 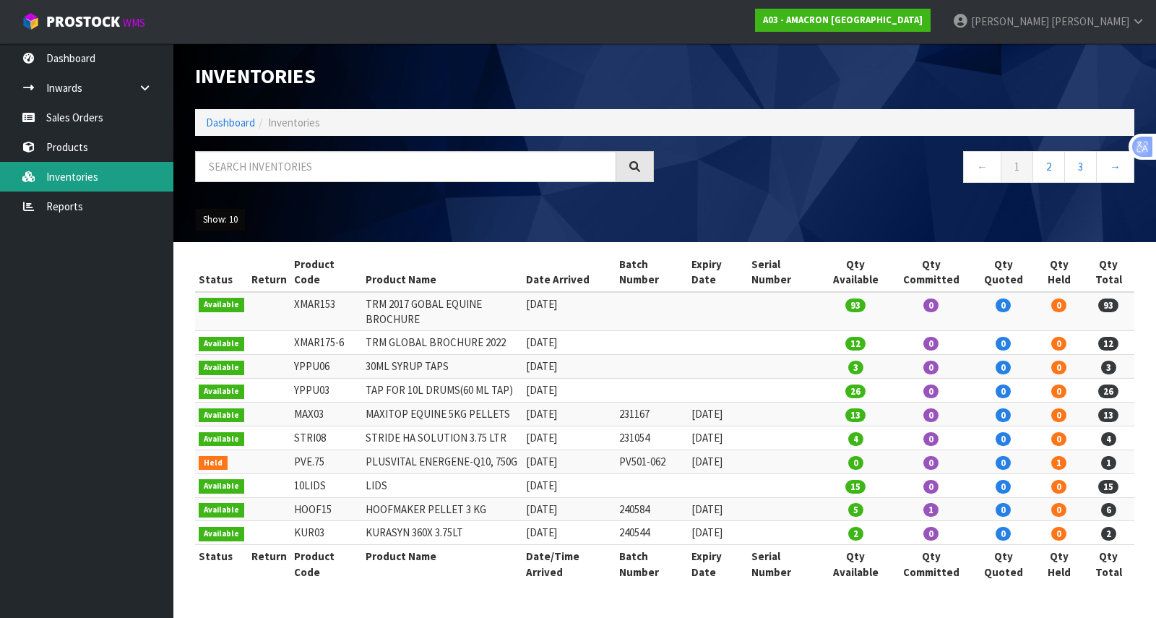 What do you see at coordinates (442, 390) in the screenshot?
I see `td: TAP FOR 10L DRUMS(60 ML TAP)` at bounding box center [442, 390].